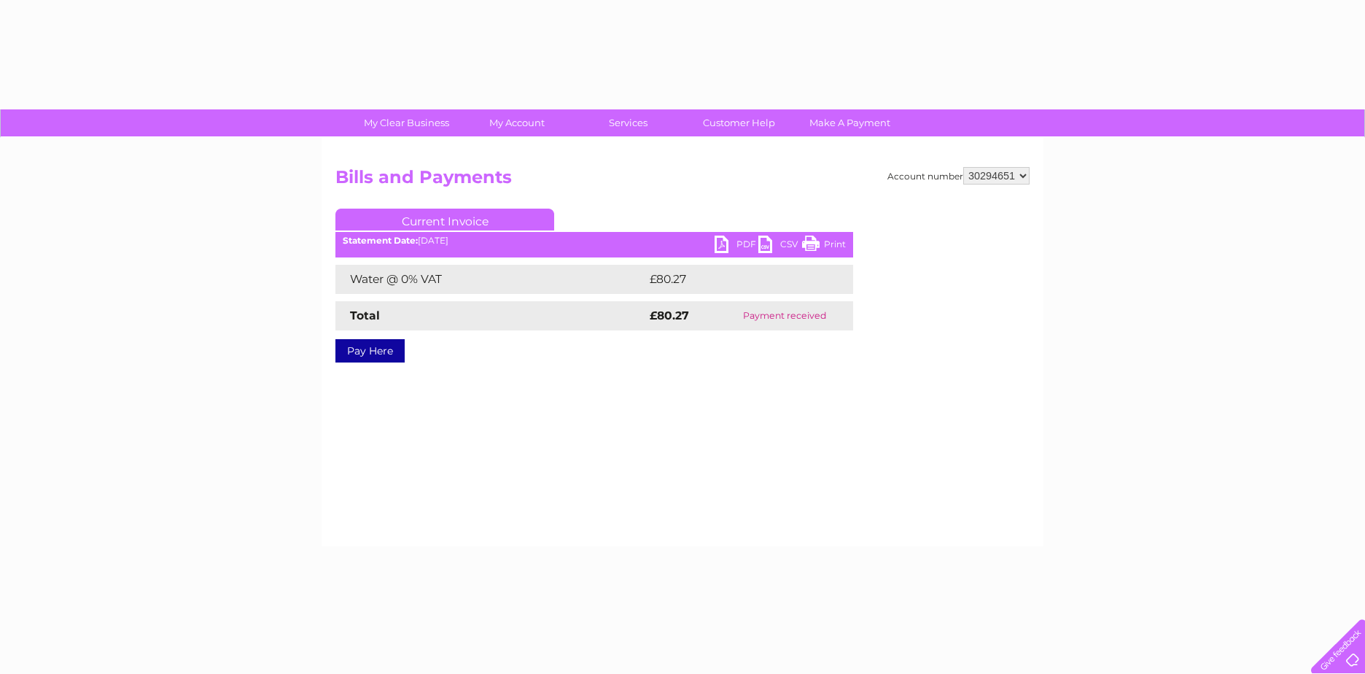 The image size is (1365, 674). What do you see at coordinates (785, 316) in the screenshot?
I see `td: Payment received` at bounding box center [785, 316].